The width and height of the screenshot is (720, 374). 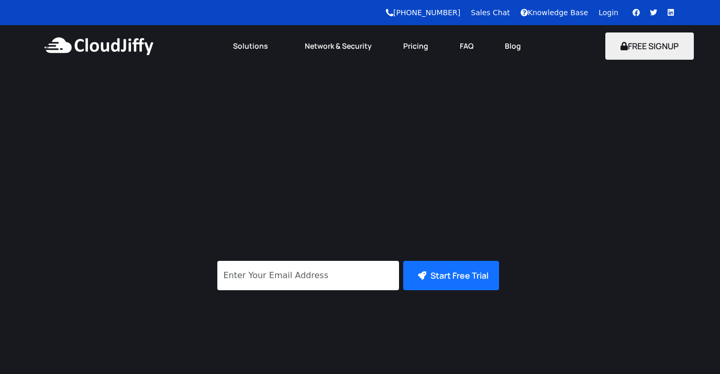 I want to click on a: Knowledge Base, so click(x=555, y=13).